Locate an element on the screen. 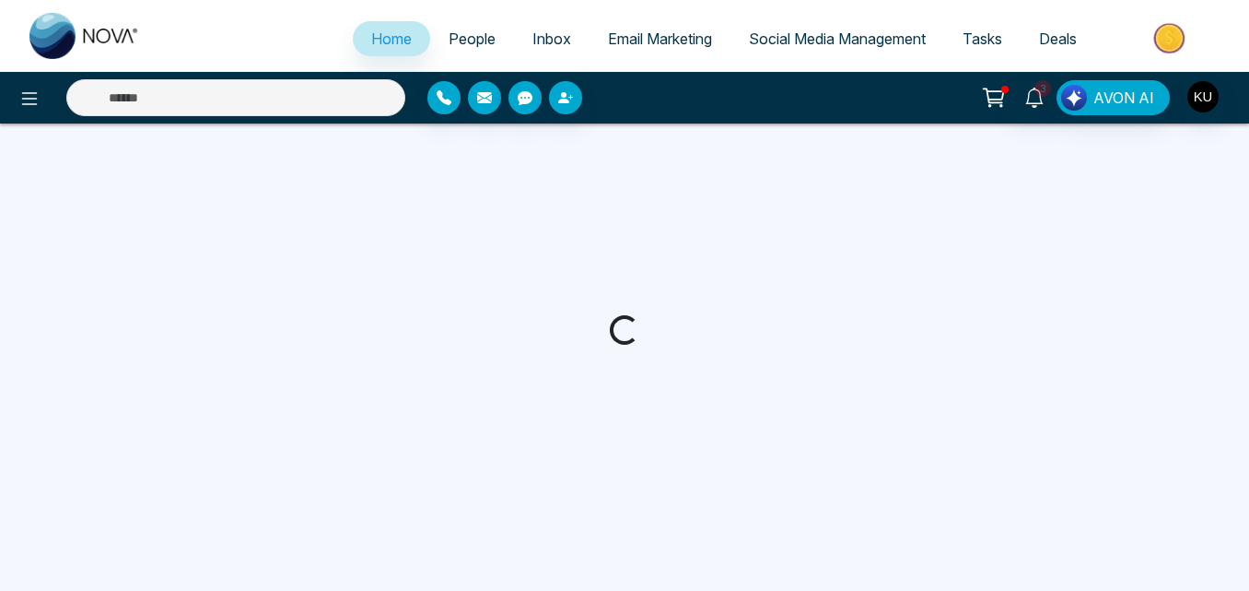 The height and width of the screenshot is (591, 1249). span: Deals is located at coordinates (1058, 39).